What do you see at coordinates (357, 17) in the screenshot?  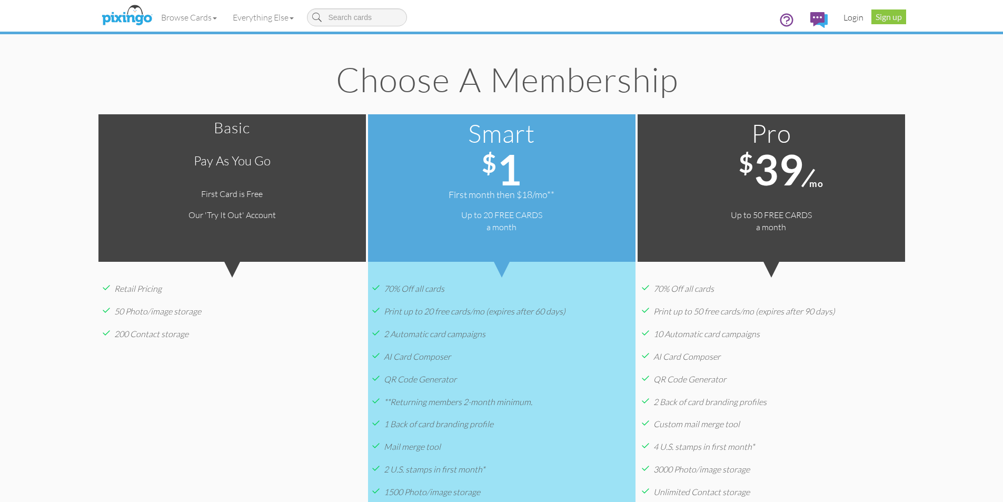 I see `input: Search cards` at bounding box center [357, 17].